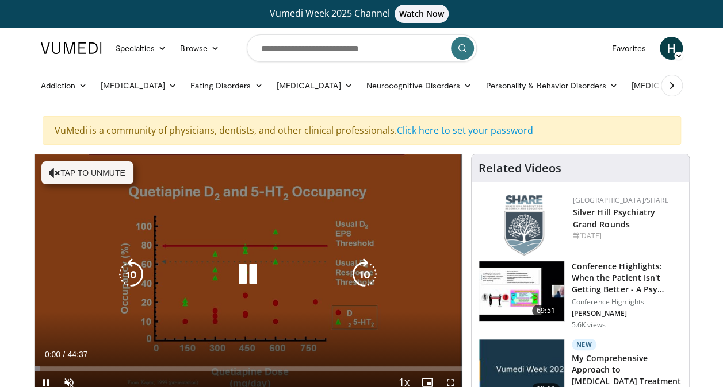  Describe the element at coordinates (421, 14) in the screenshot. I see `span: Watch Now` at that location.